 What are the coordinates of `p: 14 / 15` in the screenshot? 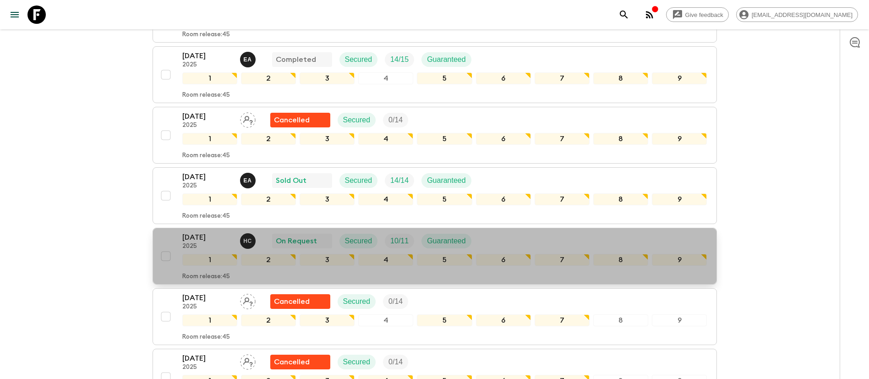 It's located at (400, 60).